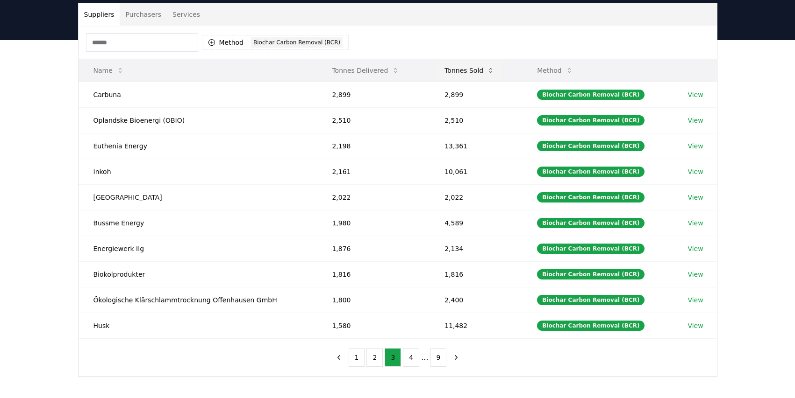 The image size is (795, 398). Describe the element at coordinates (373, 249) in the screenshot. I see `td: 1,876` at that location.